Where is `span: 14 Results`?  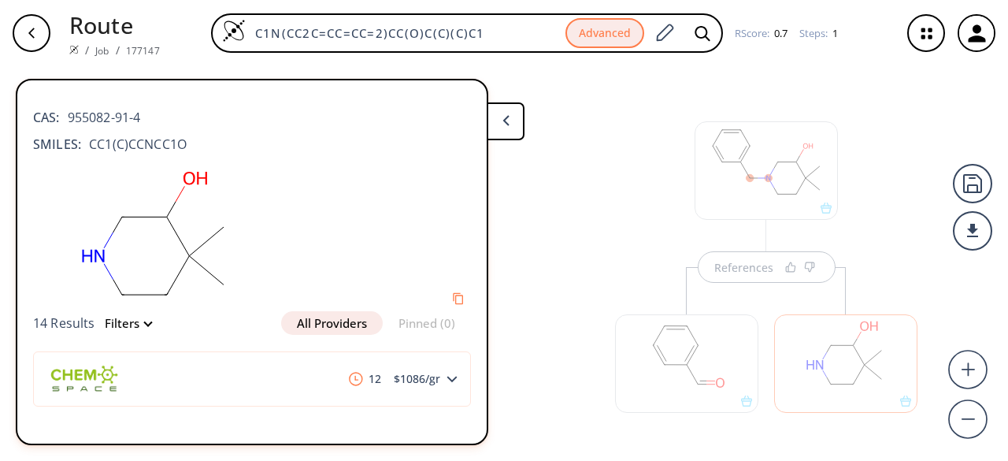 span: 14 Results is located at coordinates (64, 323).